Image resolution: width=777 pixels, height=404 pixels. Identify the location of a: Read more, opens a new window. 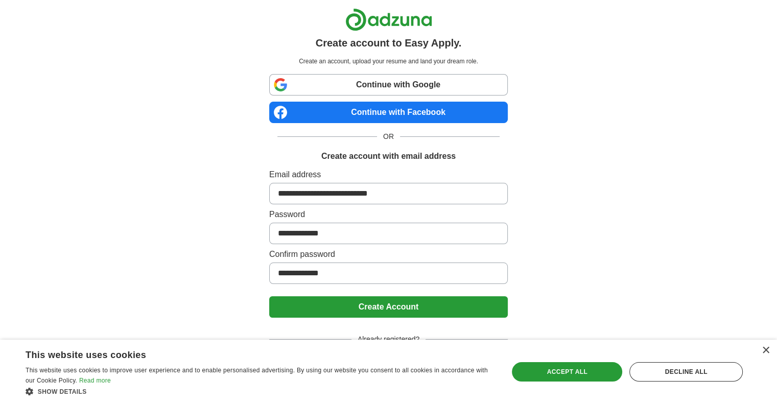
(95, 380).